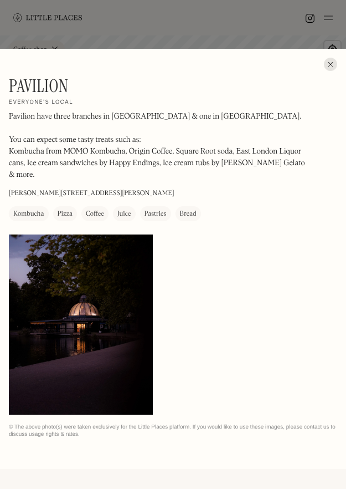 The height and width of the screenshot is (489, 346). I want to click on div: © The above photo(s) were taken exclusively for the Little Places platform. If you would like to ..., so click(177, 430).